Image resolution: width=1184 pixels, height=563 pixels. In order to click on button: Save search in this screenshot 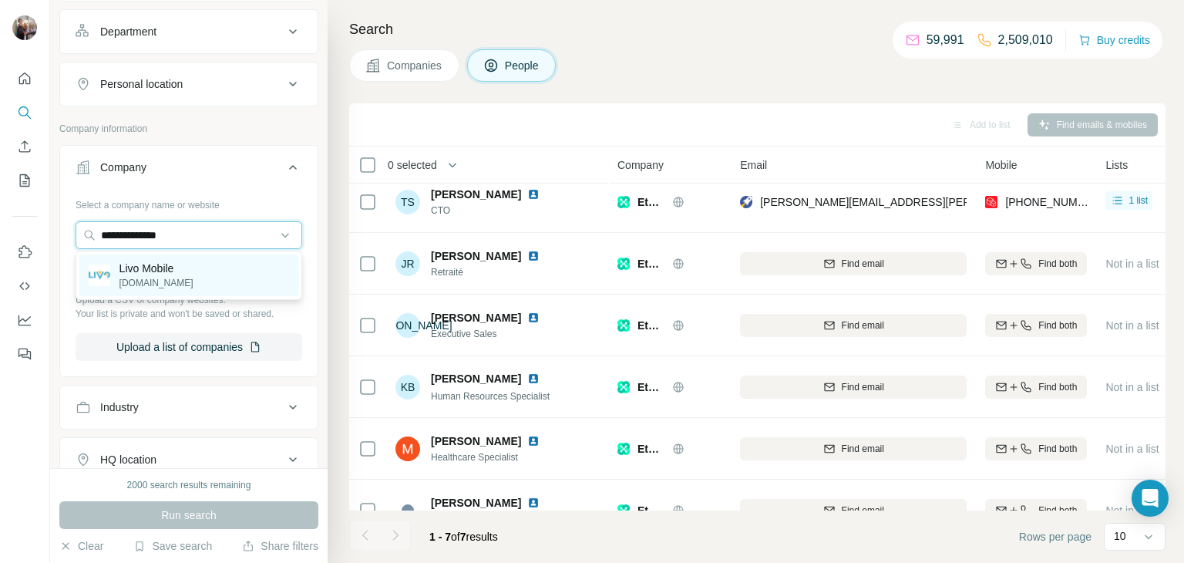, I will do `click(173, 546)`.